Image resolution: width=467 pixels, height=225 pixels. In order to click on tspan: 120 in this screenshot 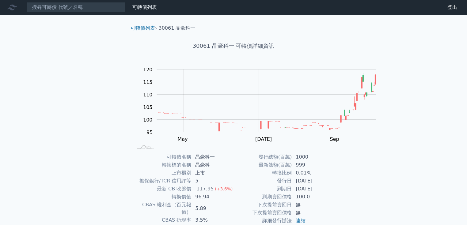, I will do `click(148, 69)`.